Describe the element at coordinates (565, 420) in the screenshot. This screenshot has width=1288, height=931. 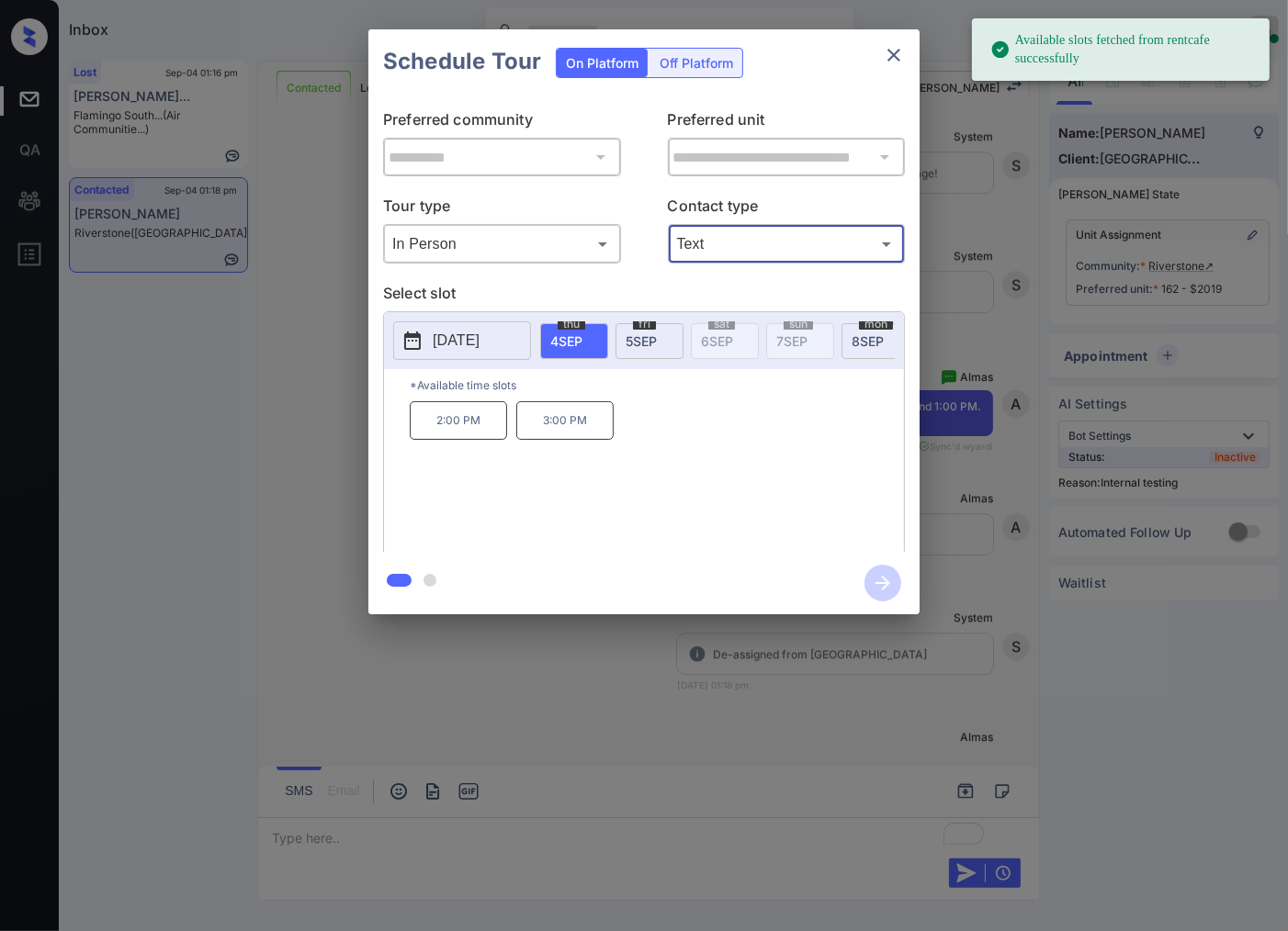
I see `p: 3:00 PM` at that location.